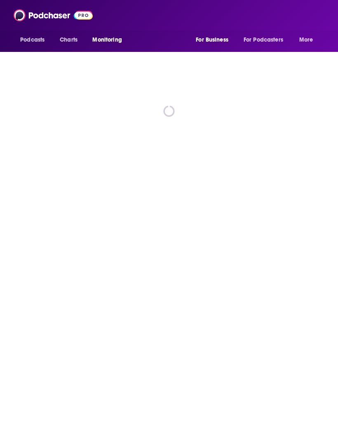  What do you see at coordinates (107, 40) in the screenshot?
I see `span: Monitoring` at bounding box center [107, 40].